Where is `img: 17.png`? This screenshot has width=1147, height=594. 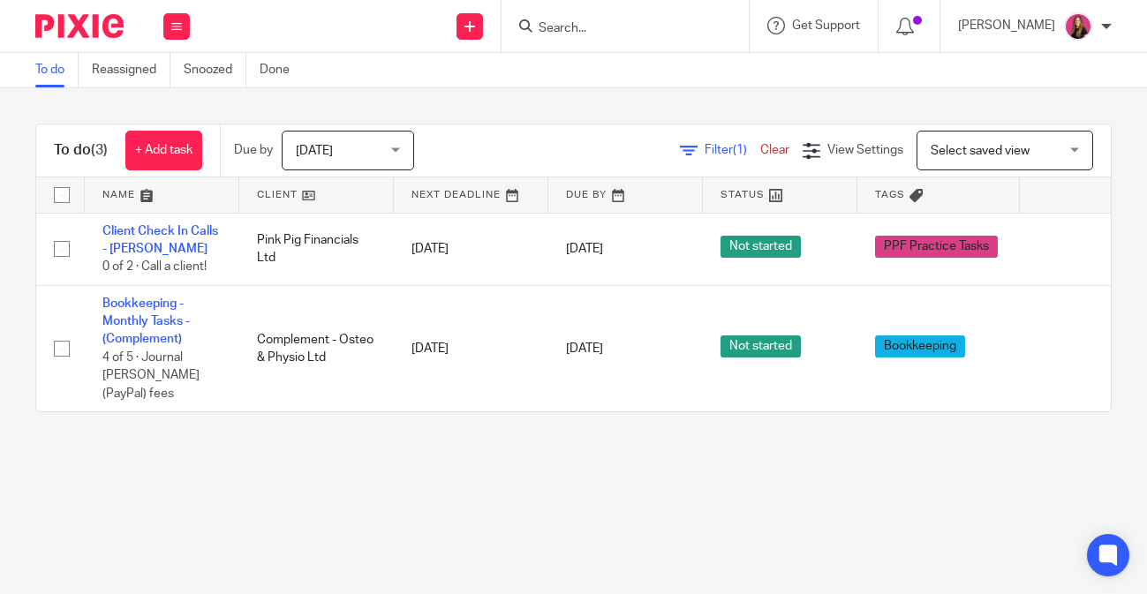 img: 17.png is located at coordinates (1078, 26).